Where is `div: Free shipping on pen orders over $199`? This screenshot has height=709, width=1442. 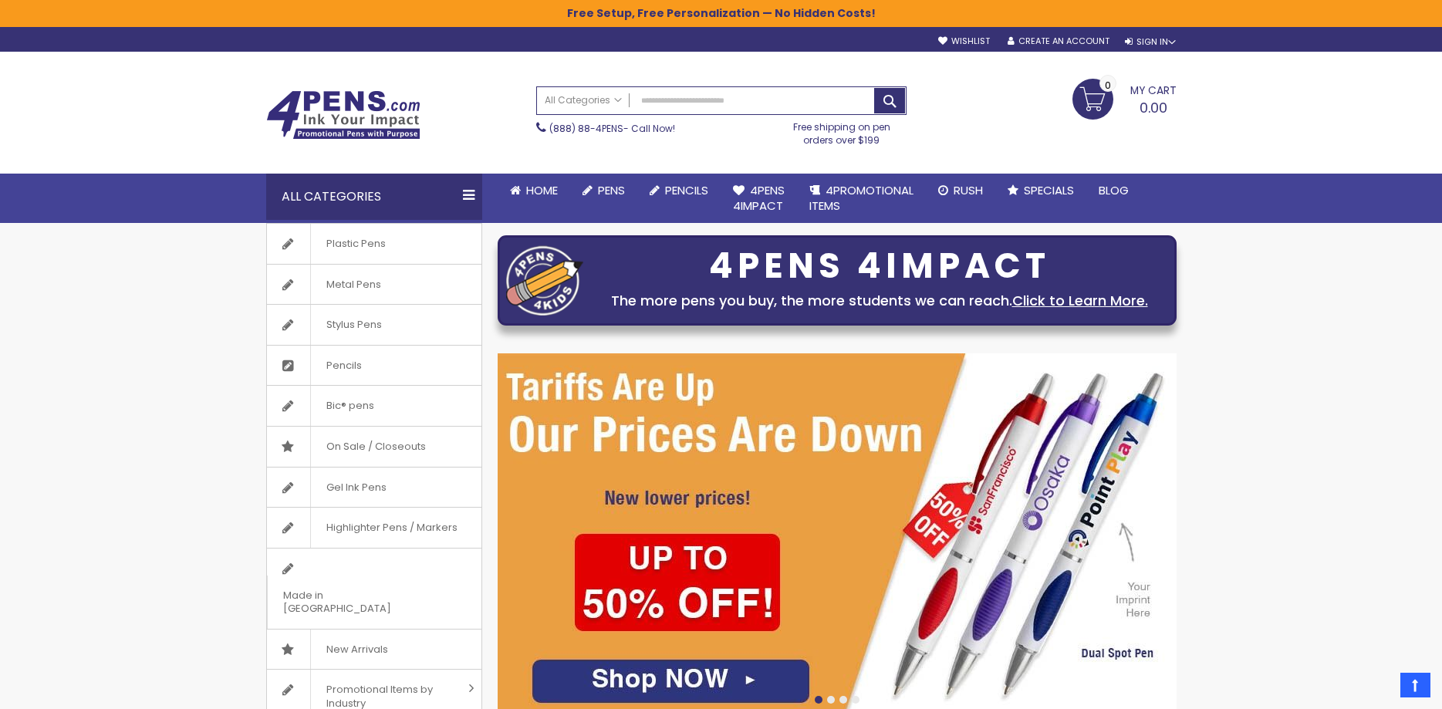
div: Free shipping on pen orders over $199 is located at coordinates (842, 130).